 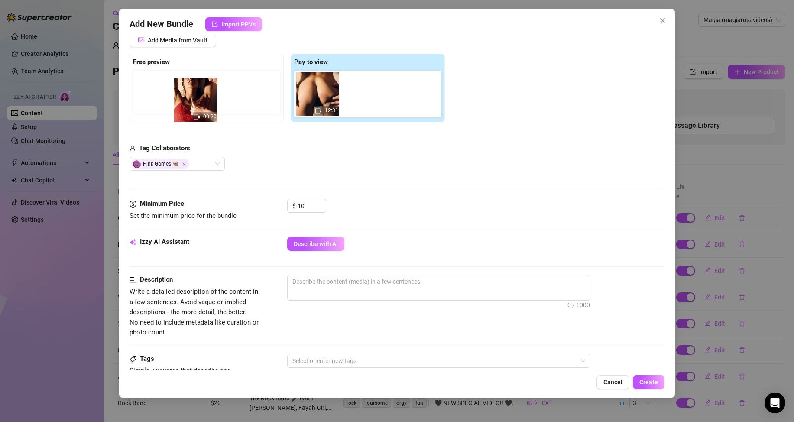 I want to click on span: picture, so click(x=141, y=40).